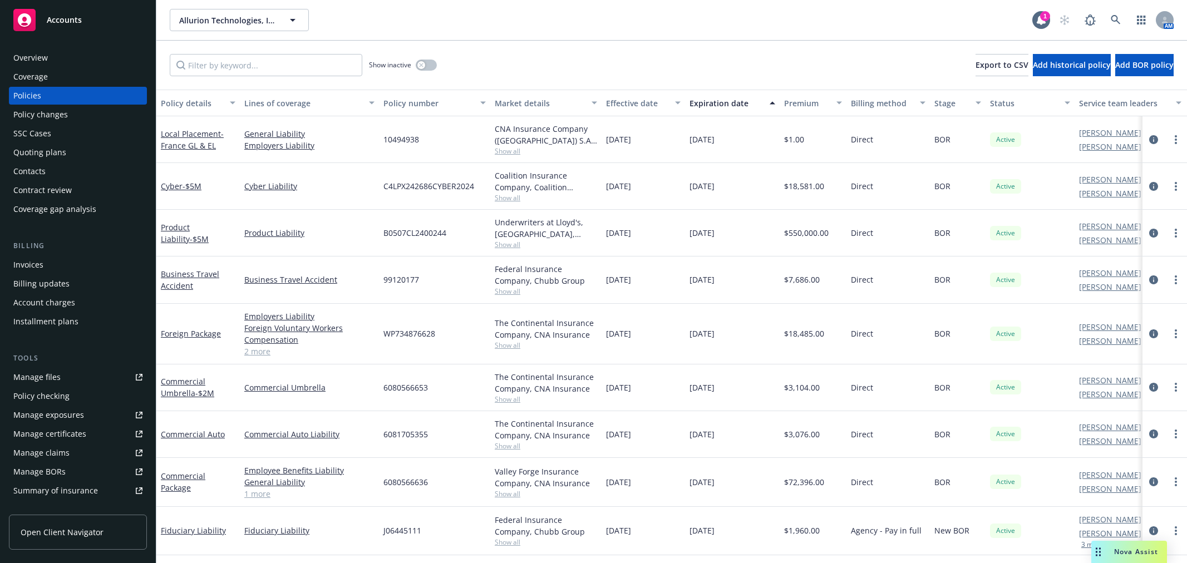 This screenshot has height=563, width=1187. Describe the element at coordinates (1092, 545) in the screenshot. I see `button: 3 more` at that location.